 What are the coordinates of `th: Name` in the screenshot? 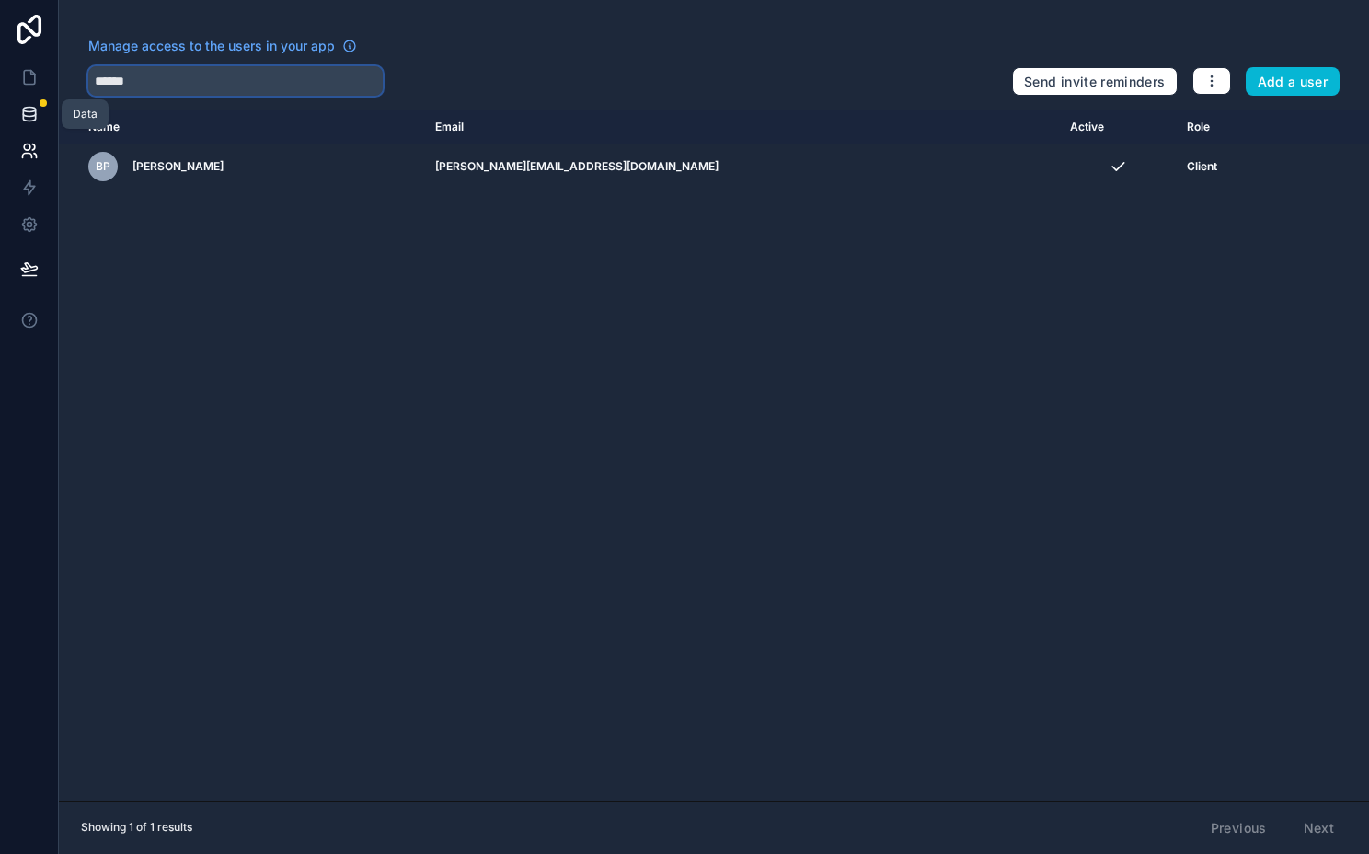 It's located at (241, 127).